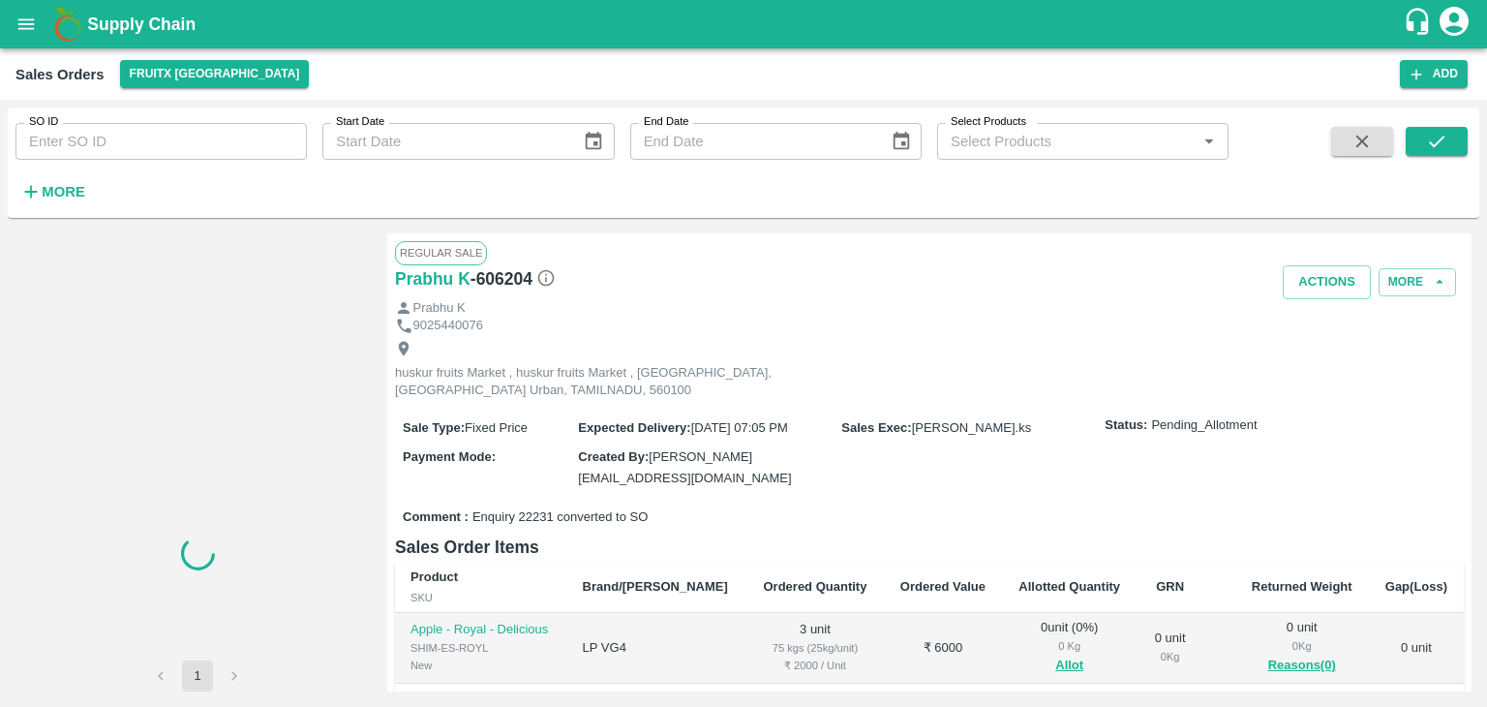 The image size is (1487, 707). I want to click on img: logo, so click(68, 24).